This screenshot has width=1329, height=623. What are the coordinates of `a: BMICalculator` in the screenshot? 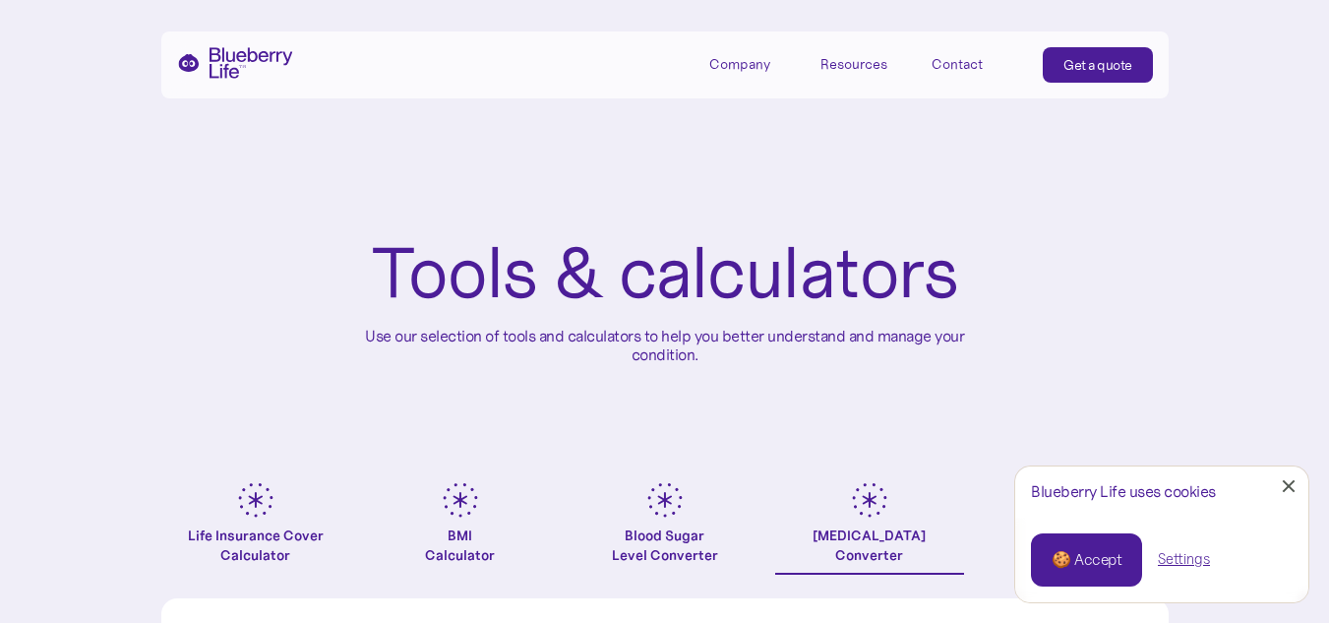 It's located at (460, 528).